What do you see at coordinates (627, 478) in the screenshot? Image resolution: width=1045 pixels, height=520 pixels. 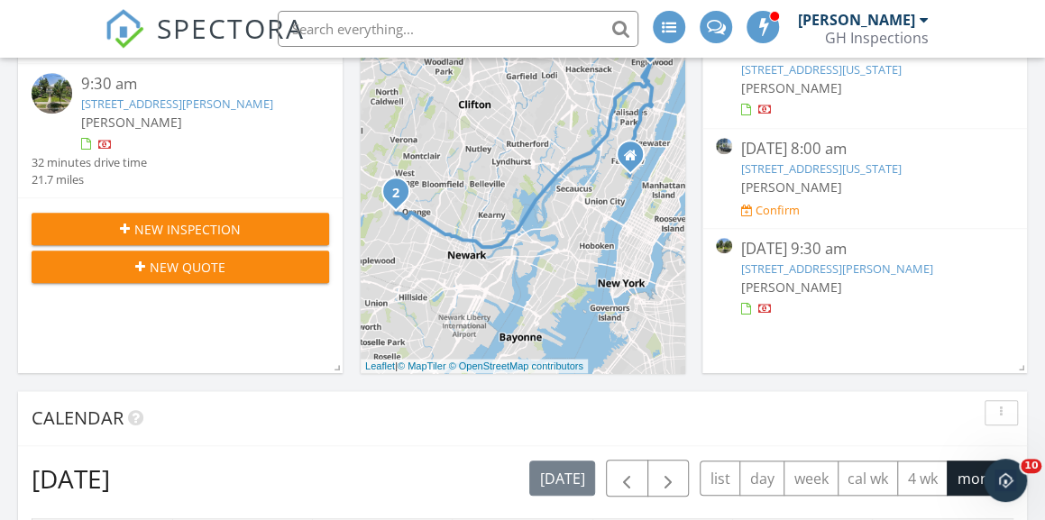 I see `button: Previous month` at bounding box center [627, 478].